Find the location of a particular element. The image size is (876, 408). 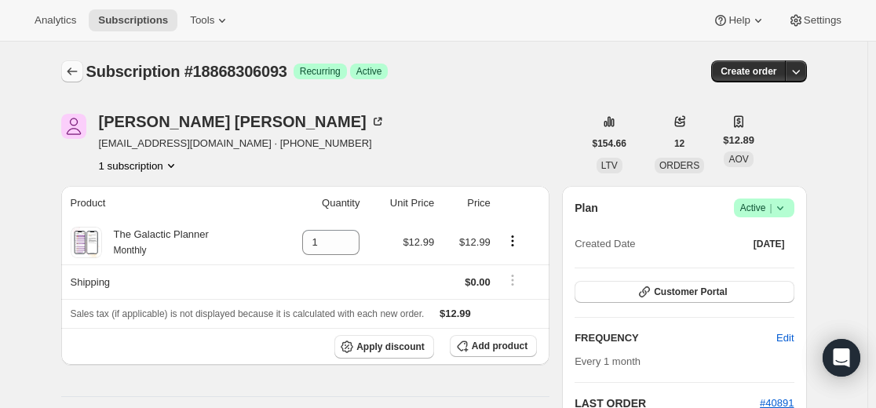

img: product img is located at coordinates (86, 243).